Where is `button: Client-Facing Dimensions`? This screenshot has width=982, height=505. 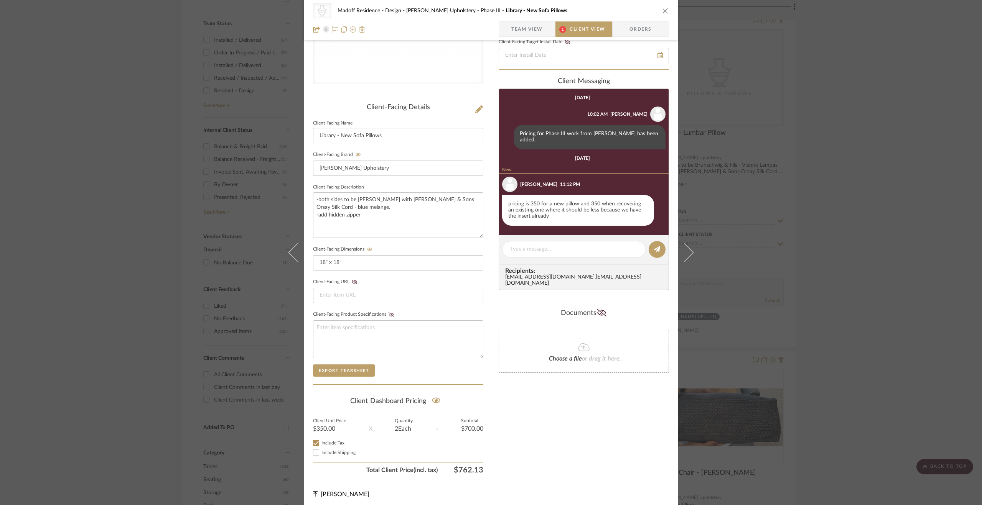
button: Client-Facing Dimensions is located at coordinates (369, 250).